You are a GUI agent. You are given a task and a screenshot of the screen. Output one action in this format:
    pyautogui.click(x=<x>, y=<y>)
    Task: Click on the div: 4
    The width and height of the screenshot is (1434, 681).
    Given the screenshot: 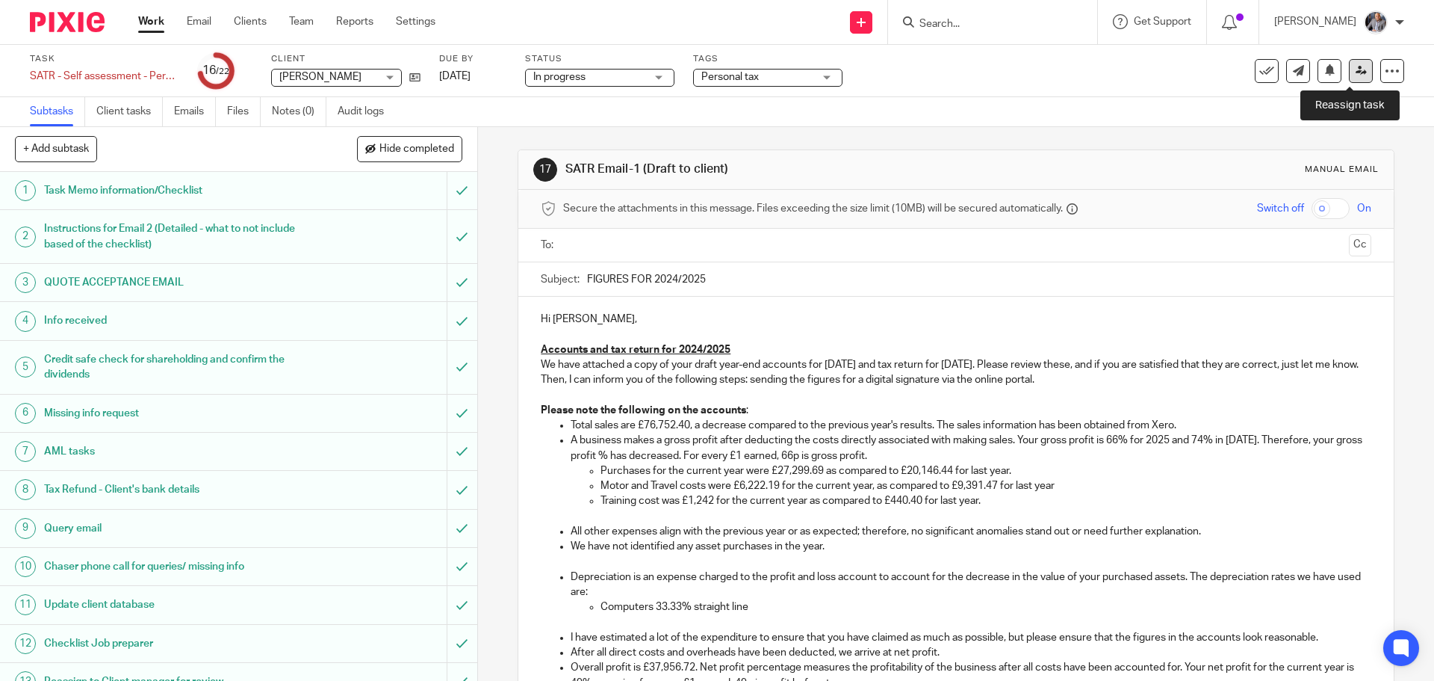 What is the action you would take?
    pyautogui.click(x=25, y=321)
    